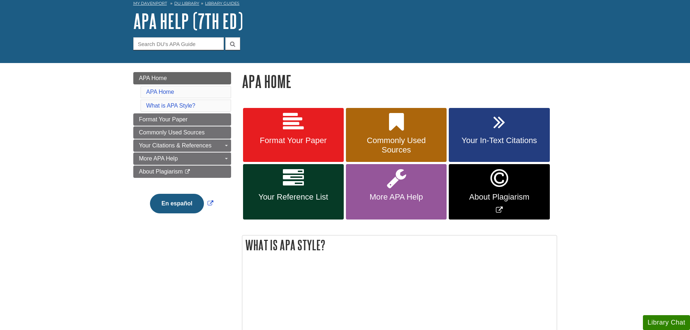 Image resolution: width=690 pixels, height=330 pixels. I want to click on i: This link opens in a new window, so click(187, 172).